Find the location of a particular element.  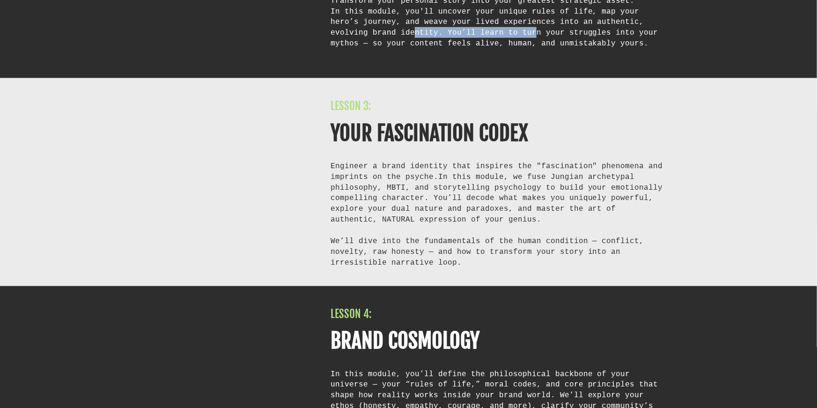

h2: LESSON 3: is located at coordinates (498, 106).